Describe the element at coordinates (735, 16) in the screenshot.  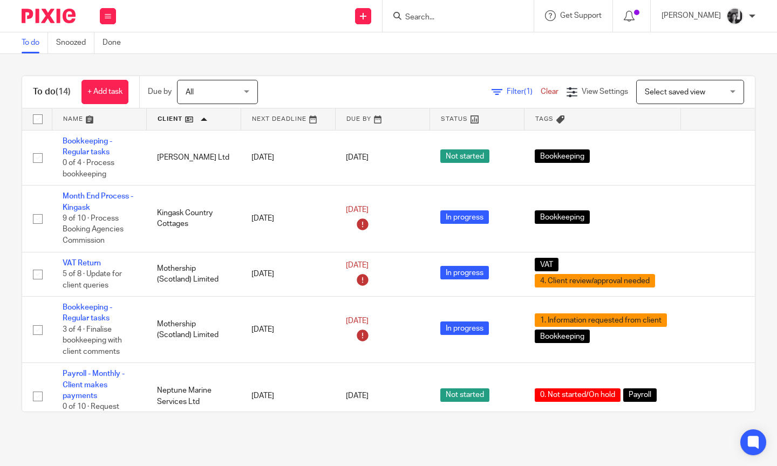
I see `img: IMG_7103.jpg` at that location.